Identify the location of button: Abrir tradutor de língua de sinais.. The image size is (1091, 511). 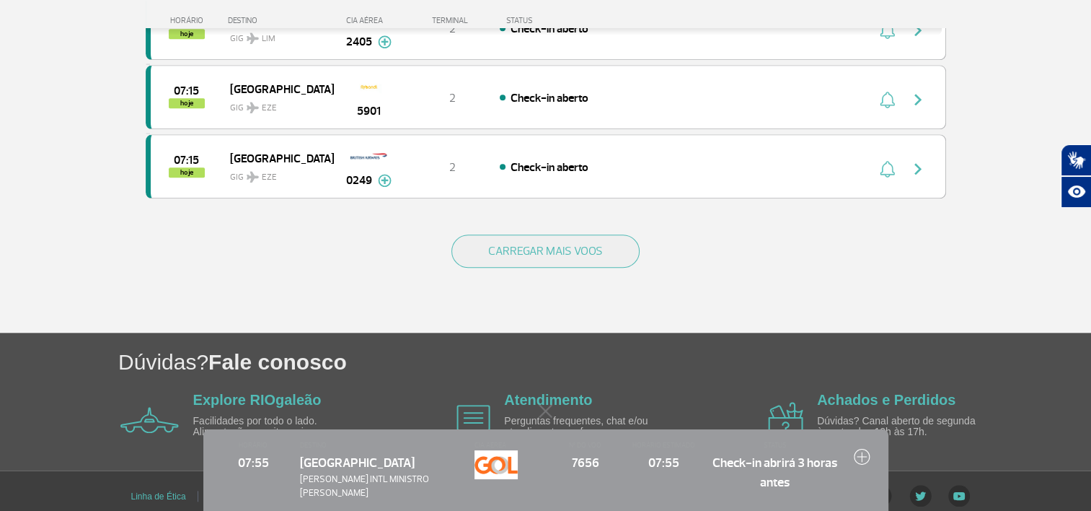
(1076, 160).